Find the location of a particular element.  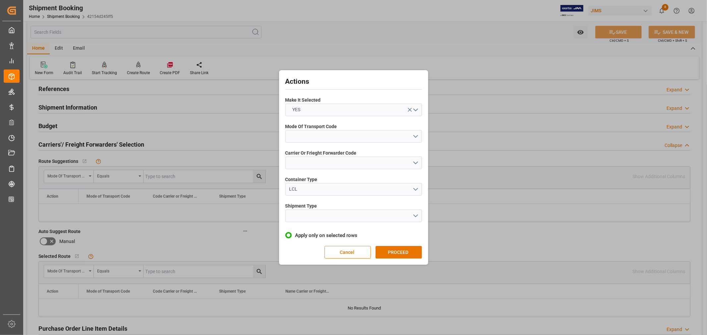

span: Carrier Or Frieght Forwarder Code is located at coordinates (321, 153).